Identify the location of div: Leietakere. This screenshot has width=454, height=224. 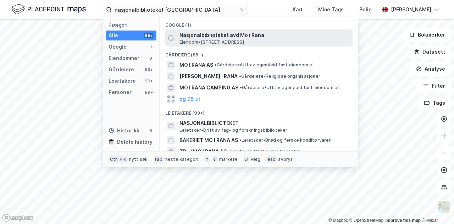
(122, 81).